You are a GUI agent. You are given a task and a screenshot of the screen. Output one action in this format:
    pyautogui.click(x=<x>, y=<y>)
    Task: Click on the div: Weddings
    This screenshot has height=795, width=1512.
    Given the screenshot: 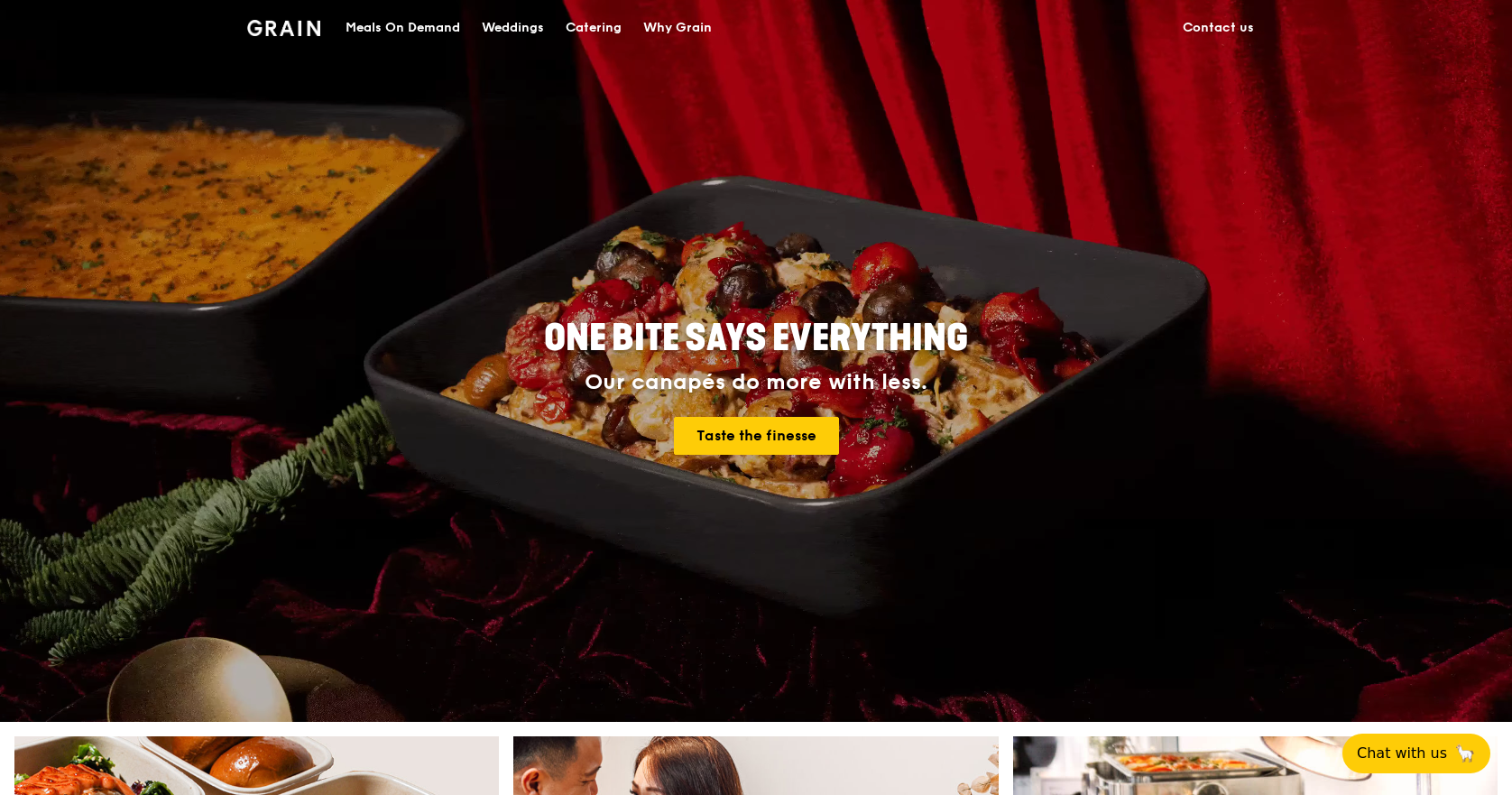 What is the action you would take?
    pyautogui.click(x=513, y=28)
    